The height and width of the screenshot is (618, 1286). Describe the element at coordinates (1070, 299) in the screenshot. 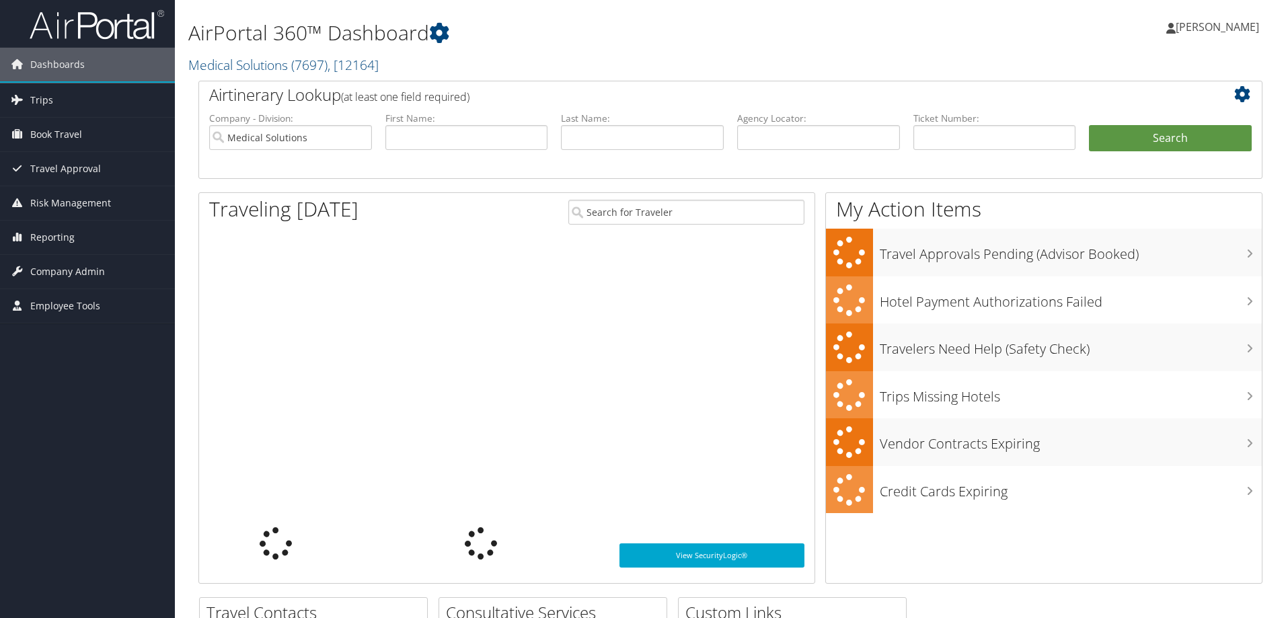

I see `h3: Hotel Payment Authorizations Failed` at that location.